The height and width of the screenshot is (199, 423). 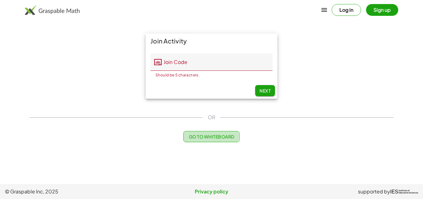 I want to click on button: Sign up, so click(x=383, y=10).